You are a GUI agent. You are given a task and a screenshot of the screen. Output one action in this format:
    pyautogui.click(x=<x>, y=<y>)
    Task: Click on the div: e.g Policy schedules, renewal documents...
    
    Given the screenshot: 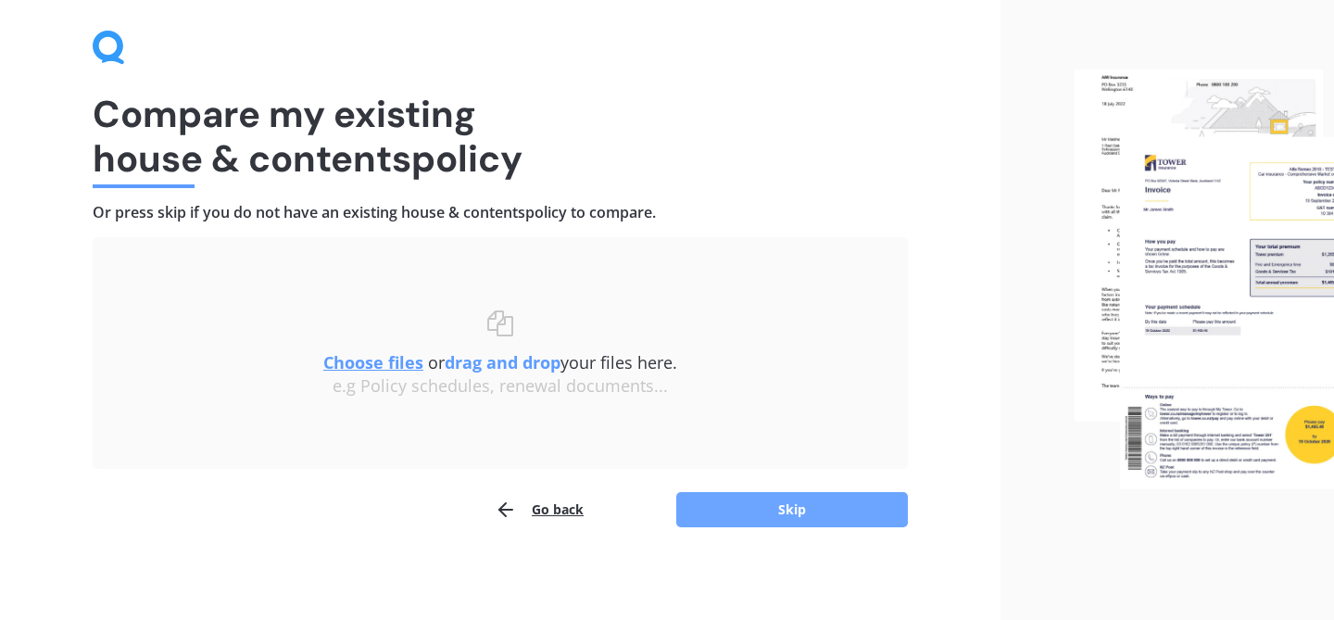 What is the action you would take?
    pyautogui.click(x=500, y=386)
    